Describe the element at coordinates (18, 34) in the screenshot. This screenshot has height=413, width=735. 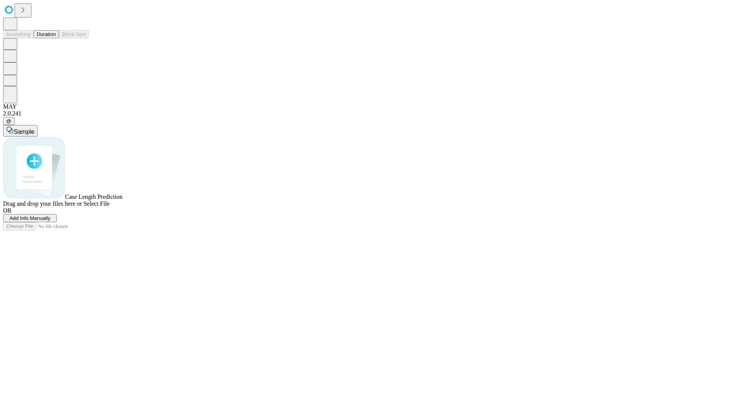
I see `button: Smoothing` at that location.